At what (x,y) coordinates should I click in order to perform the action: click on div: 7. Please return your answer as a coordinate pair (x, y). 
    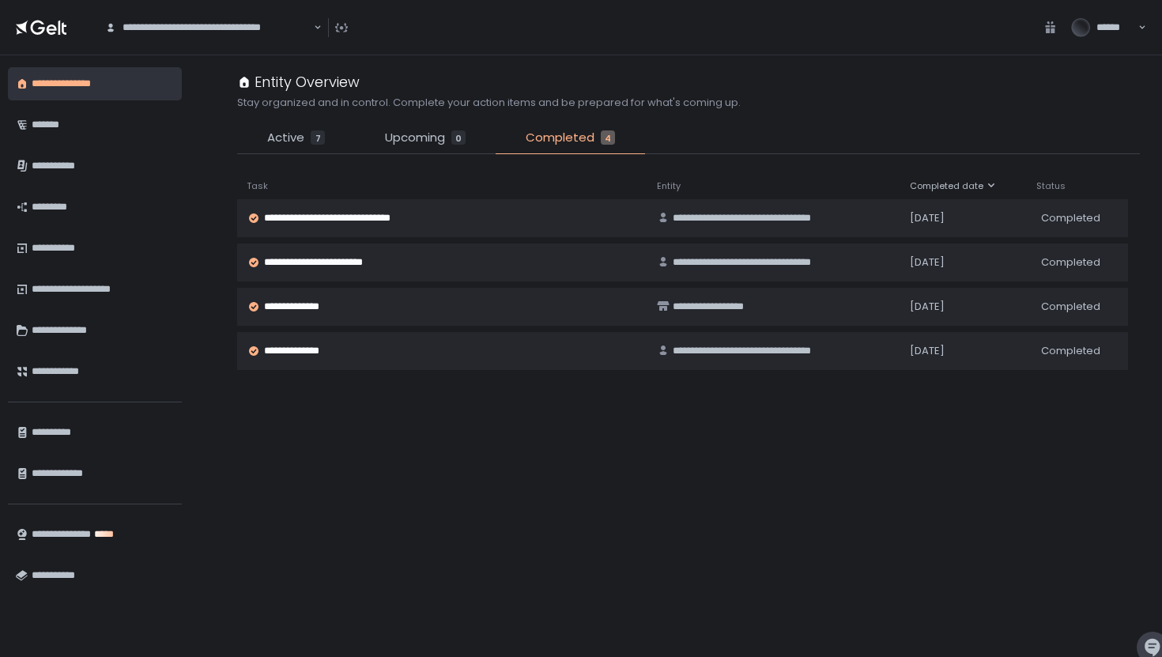
    Looking at the image, I should click on (318, 138).